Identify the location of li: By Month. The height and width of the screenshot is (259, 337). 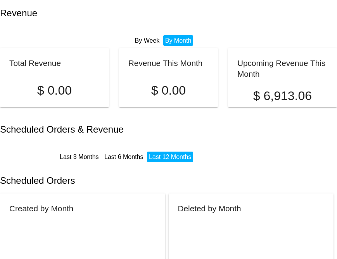
(178, 40).